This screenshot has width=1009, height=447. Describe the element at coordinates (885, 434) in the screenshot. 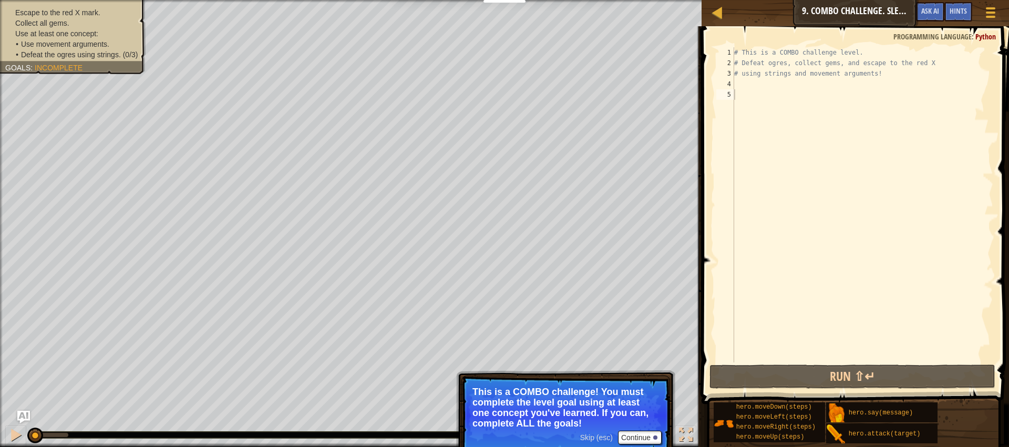

I see `span: hero.attack(target)` at that location.